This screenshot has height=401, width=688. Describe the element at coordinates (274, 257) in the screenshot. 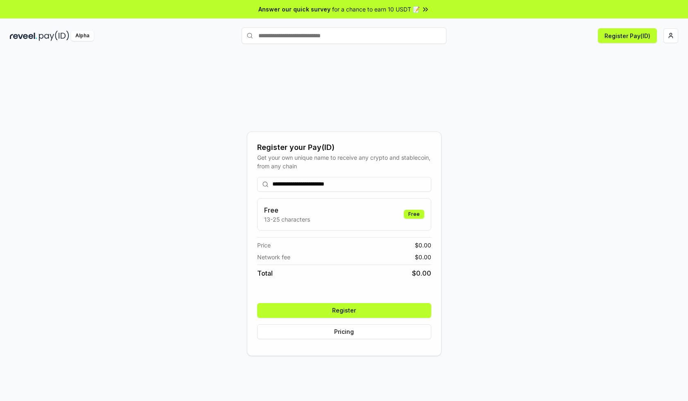

I see `span: Network fee` at that location.